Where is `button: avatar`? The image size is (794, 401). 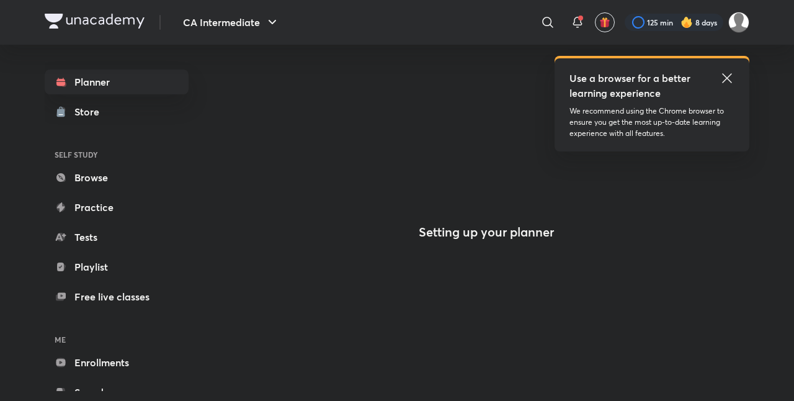
button: avatar is located at coordinates (605, 22).